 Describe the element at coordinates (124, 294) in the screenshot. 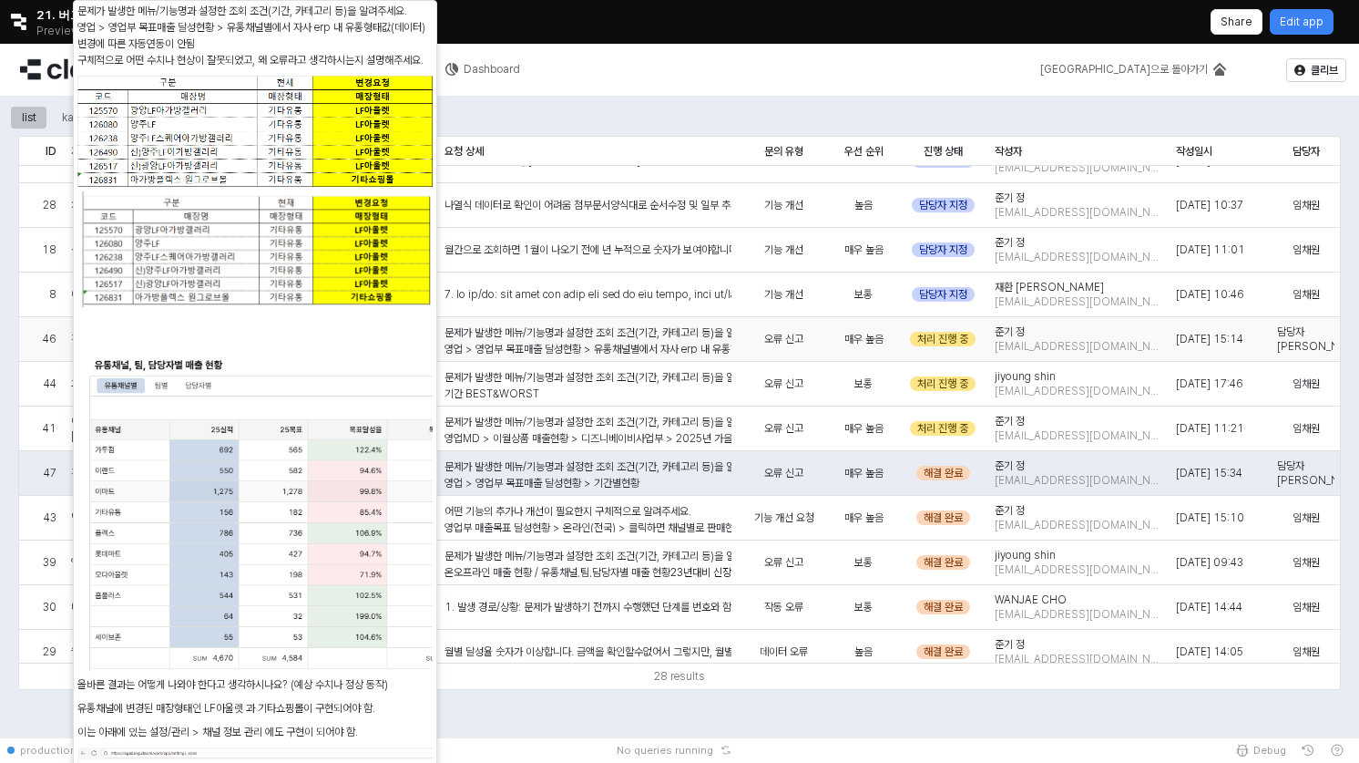

I see `span: 이월판매율 할인율 추가건` at that location.